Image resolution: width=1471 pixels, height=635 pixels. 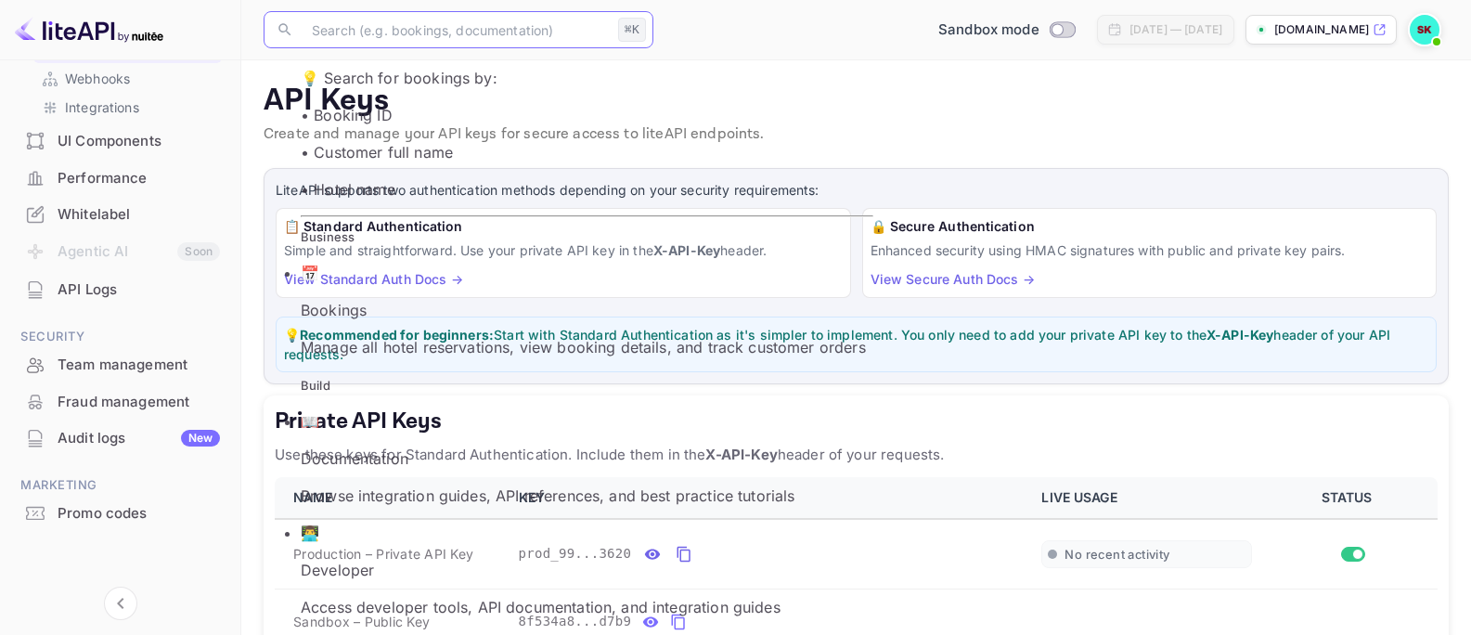 What do you see at coordinates (333, 310) in the screenshot?
I see `span: Bookings` at bounding box center [333, 310].